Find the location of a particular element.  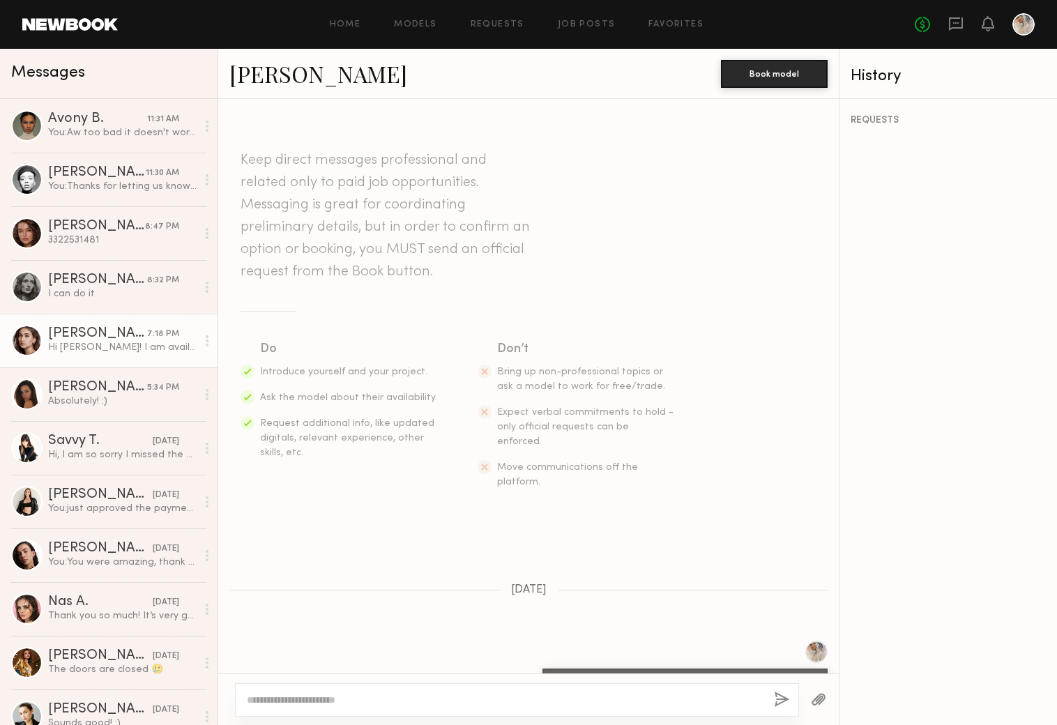

div: Do is located at coordinates (349, 349).